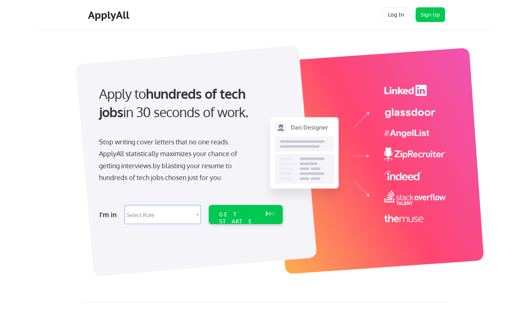 Image resolution: width=529 pixels, height=313 pixels. I want to click on div: GET STARTED, so click(238, 222).